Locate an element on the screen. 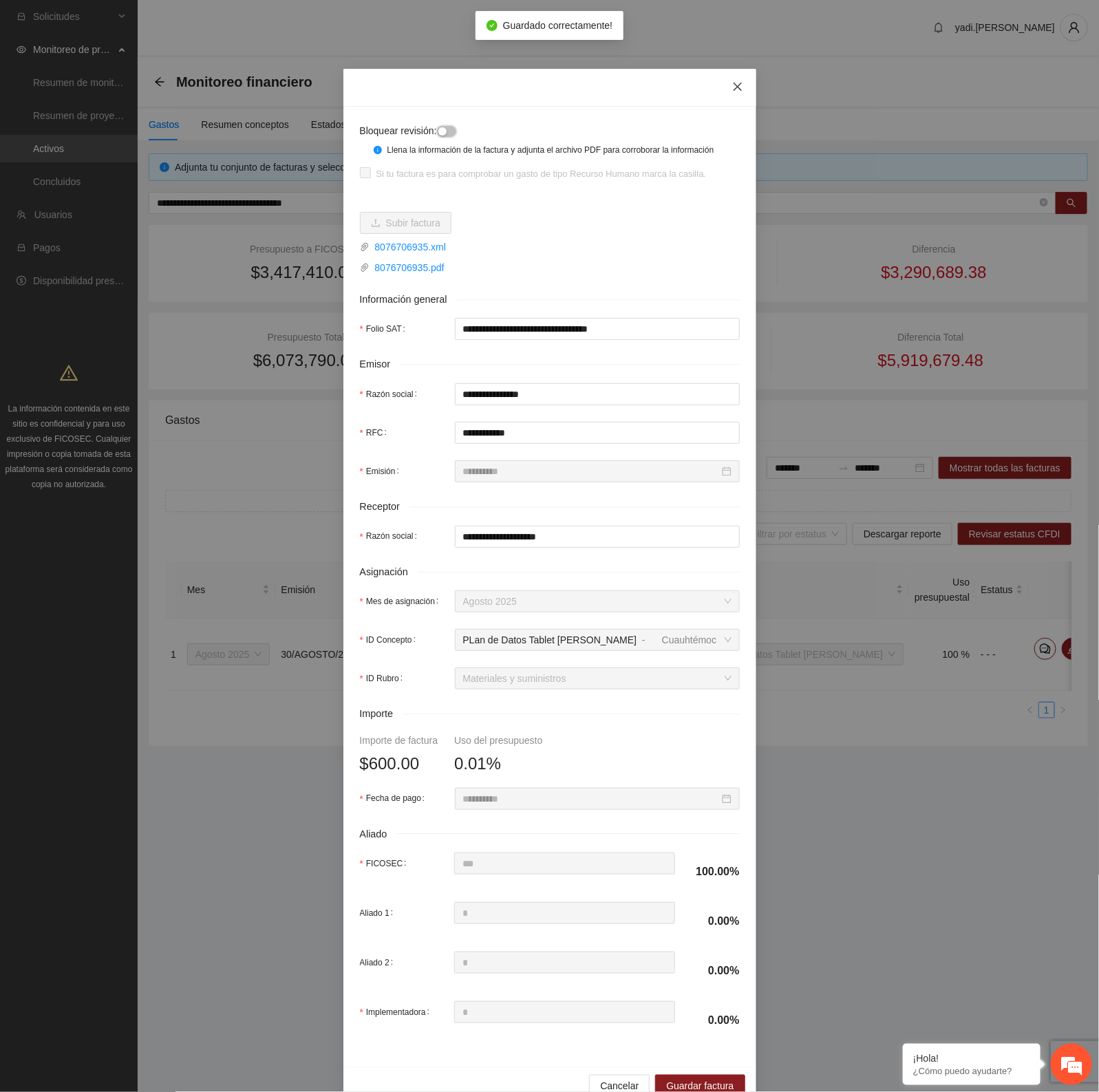 This screenshot has height=1092, width=1099. span: check-circle is located at coordinates (492, 25).